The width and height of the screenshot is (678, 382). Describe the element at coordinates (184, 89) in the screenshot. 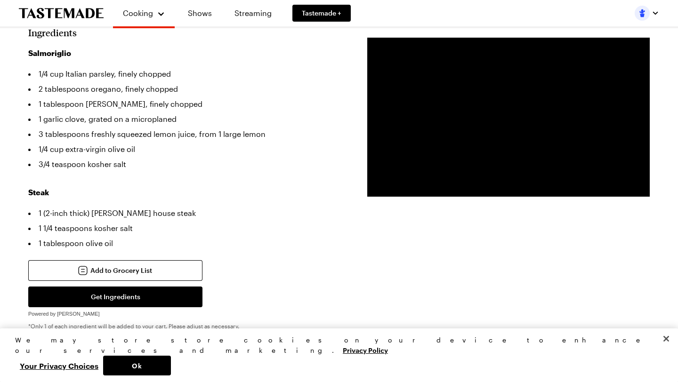

I see `li: 2 tablespoons oregano, finely chopped` at that location.